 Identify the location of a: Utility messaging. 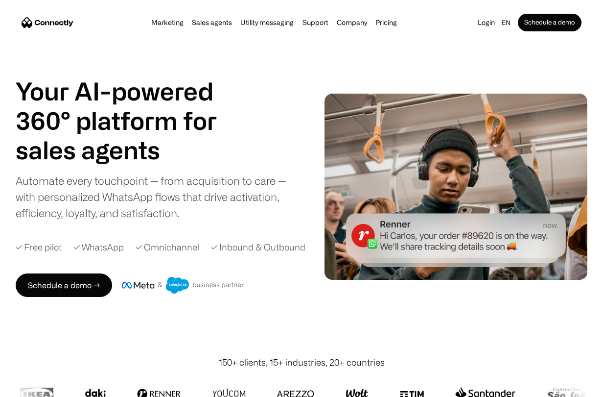
(267, 23).